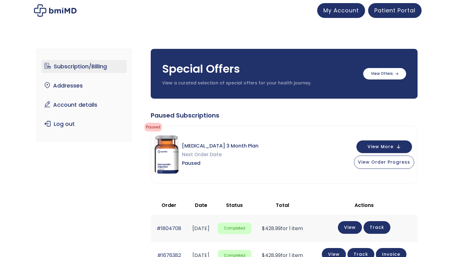 Image resolution: width=454 pixels, height=257 pixels. What do you see at coordinates (384, 162) in the screenshot?
I see `span: View Order Progress` at bounding box center [384, 162].